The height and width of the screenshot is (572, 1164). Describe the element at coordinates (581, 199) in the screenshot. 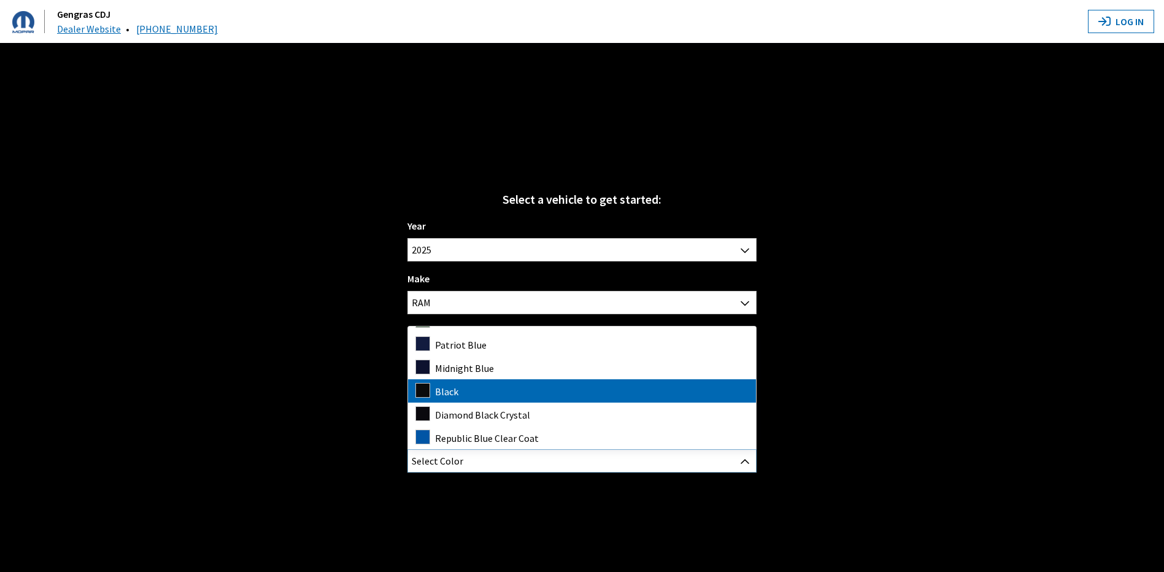

I see `div: Select a vehicle to get started:` at that location.